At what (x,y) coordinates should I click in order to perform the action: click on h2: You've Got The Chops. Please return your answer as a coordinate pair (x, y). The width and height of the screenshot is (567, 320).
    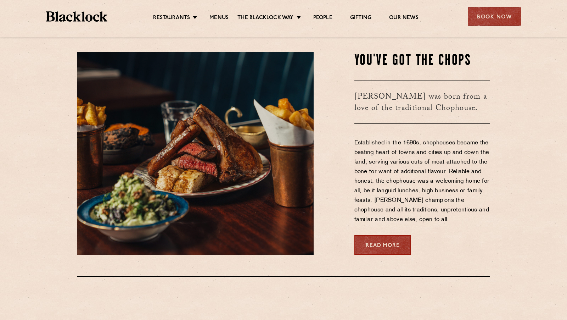
    Looking at the image, I should click on (422, 61).